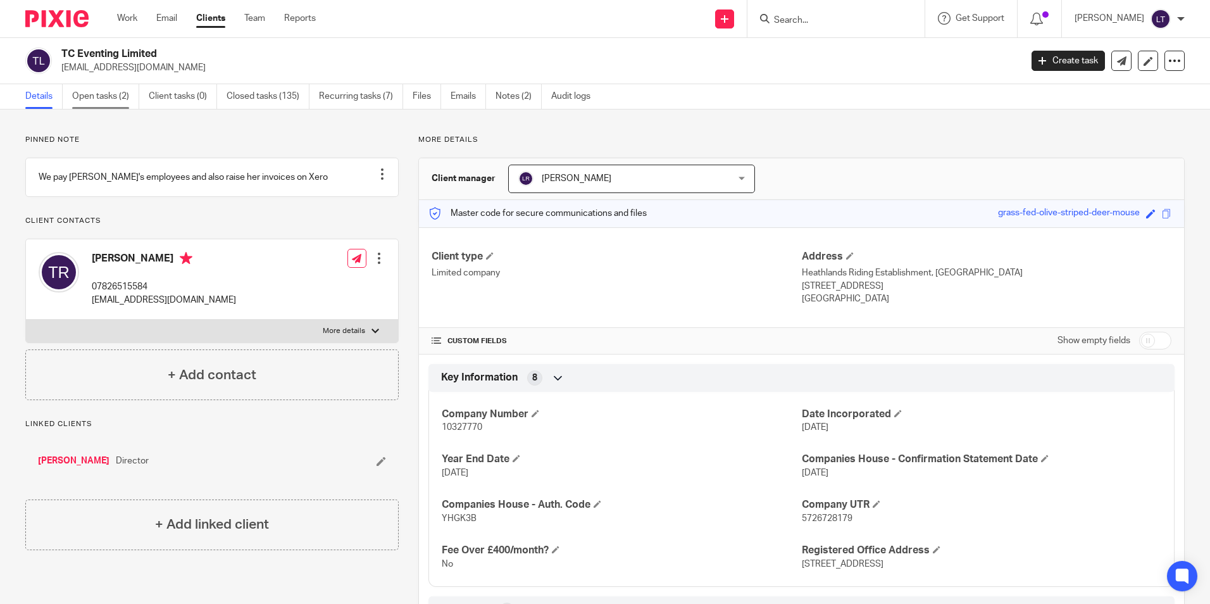  Describe the element at coordinates (212, 375) in the screenshot. I see `h4: + Add contact` at that location.